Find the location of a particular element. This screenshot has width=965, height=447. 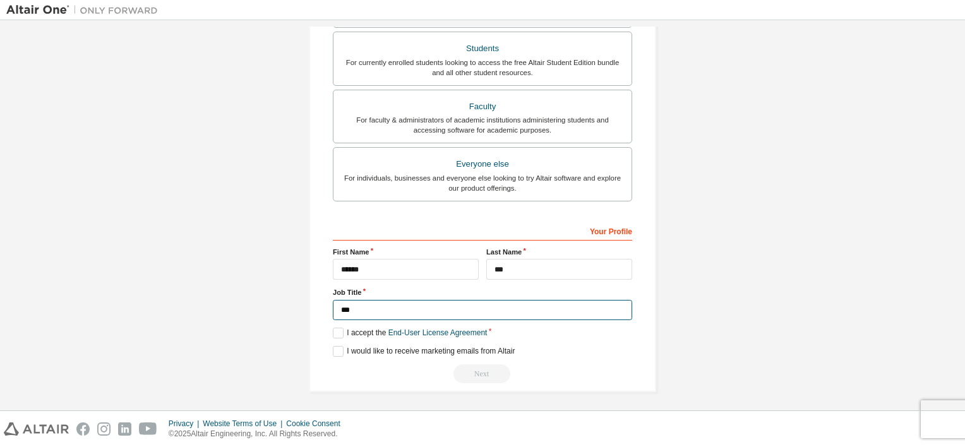

div: For individuals, businesses and everyone else looking to try Altair software and explore our prod... is located at coordinates (483, 183).